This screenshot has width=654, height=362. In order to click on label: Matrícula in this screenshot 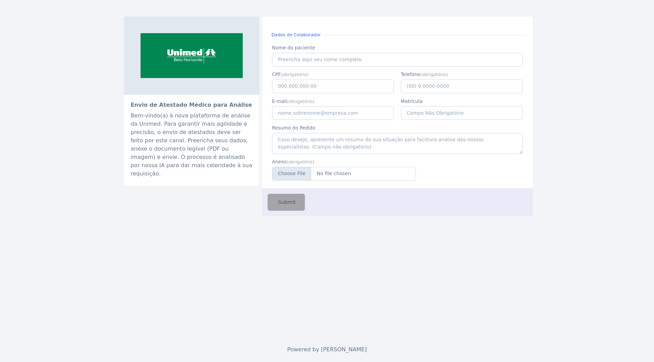, I will do `click(462, 101)`.